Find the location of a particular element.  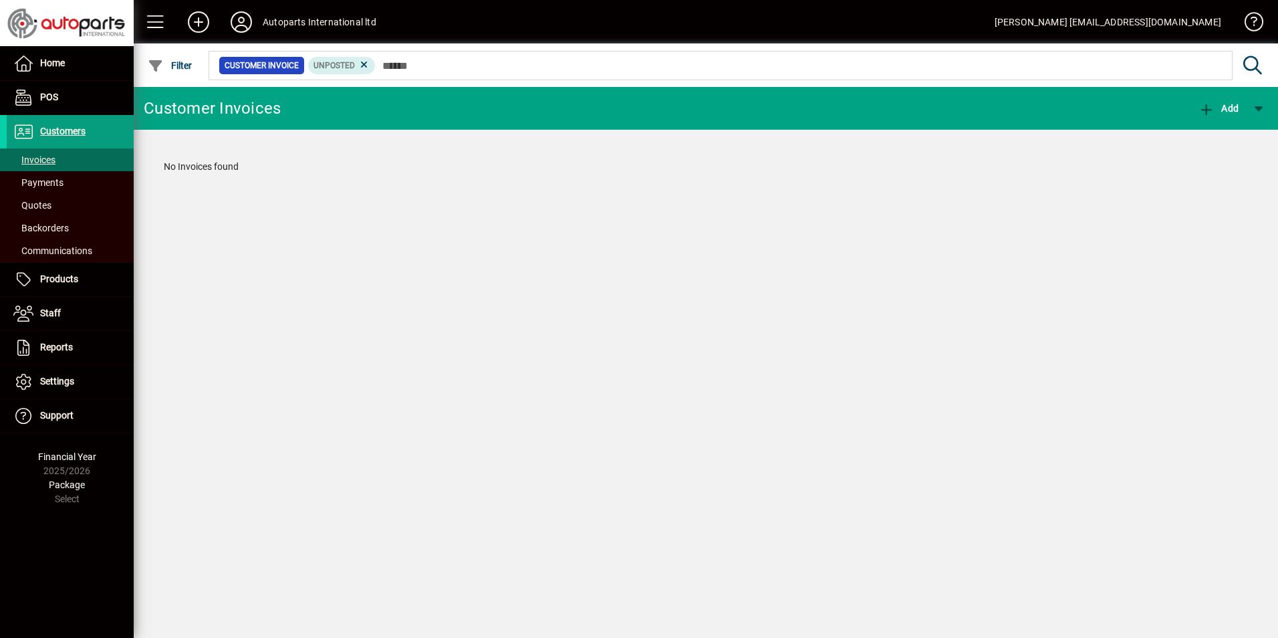

a: Payments is located at coordinates (70, 182).